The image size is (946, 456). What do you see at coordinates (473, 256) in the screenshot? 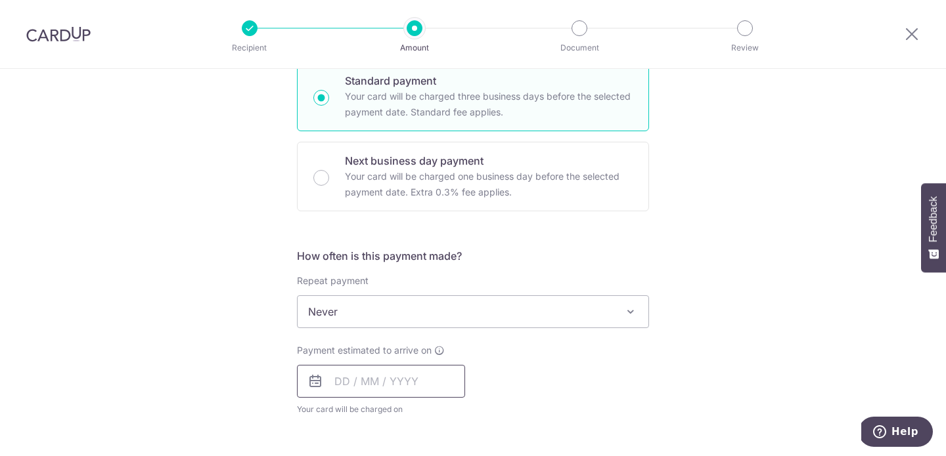
I see `h5: How often is this payment made?` at bounding box center [473, 256].